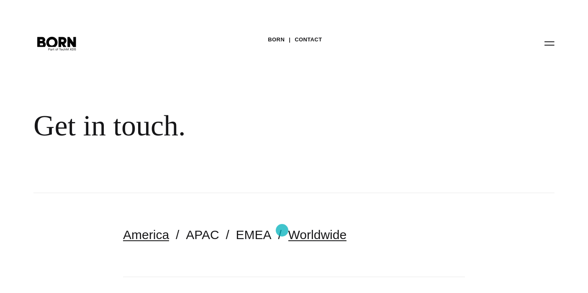 The image size is (588, 293). Describe the element at coordinates (308, 40) in the screenshot. I see `a: Contact` at that location.